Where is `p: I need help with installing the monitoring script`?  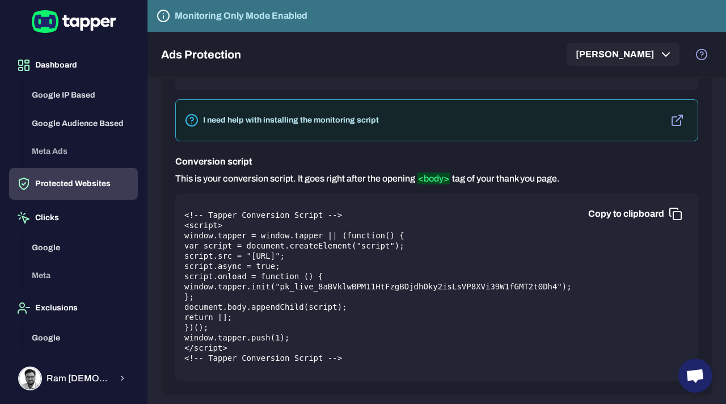 p: I need help with installing the monitoring script is located at coordinates (291, 120).